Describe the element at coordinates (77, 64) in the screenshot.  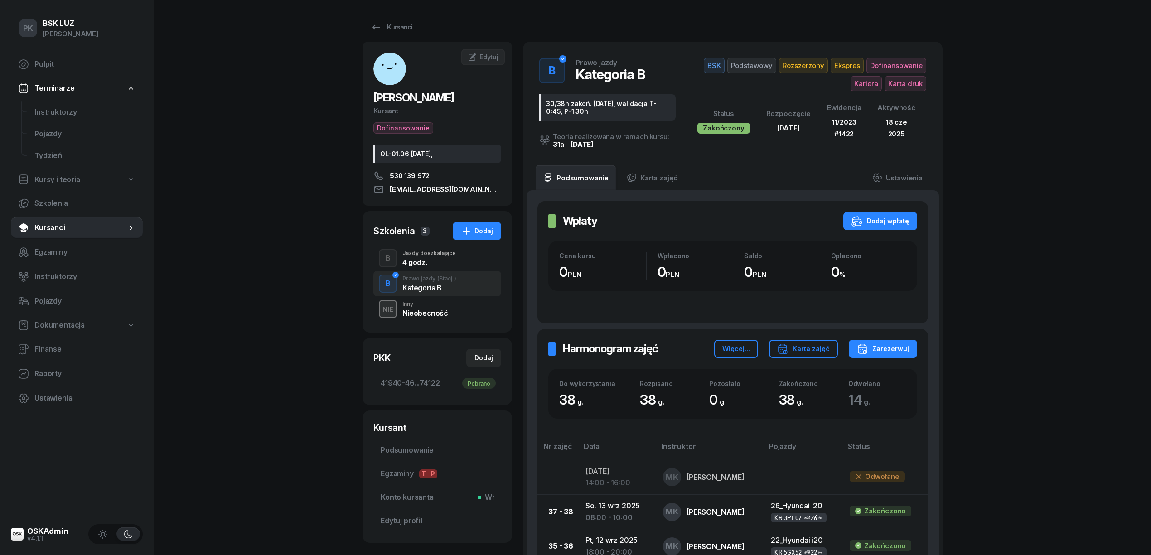
I see `a: Pulpit` at that location.